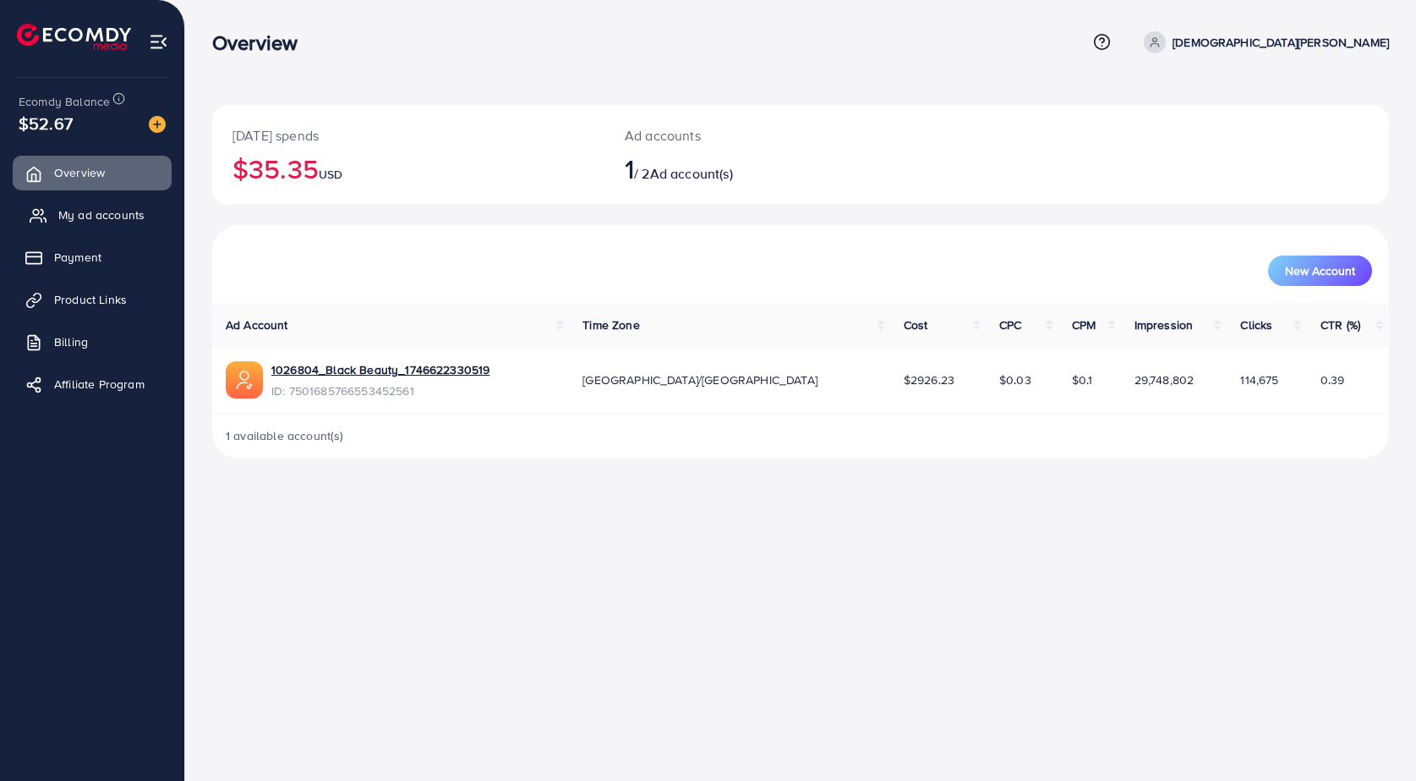 The image size is (1416, 781). I want to click on h2: / 2, so click(752, 168).